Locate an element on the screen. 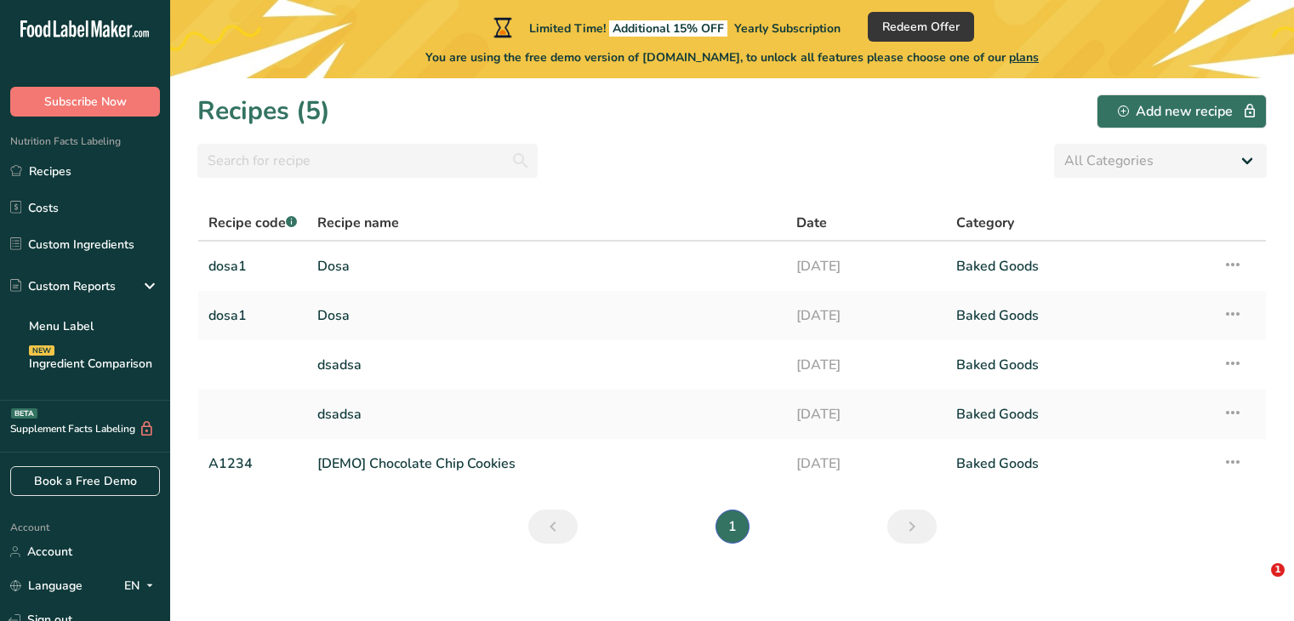  span: Yearly Subscription is located at coordinates (787, 28).